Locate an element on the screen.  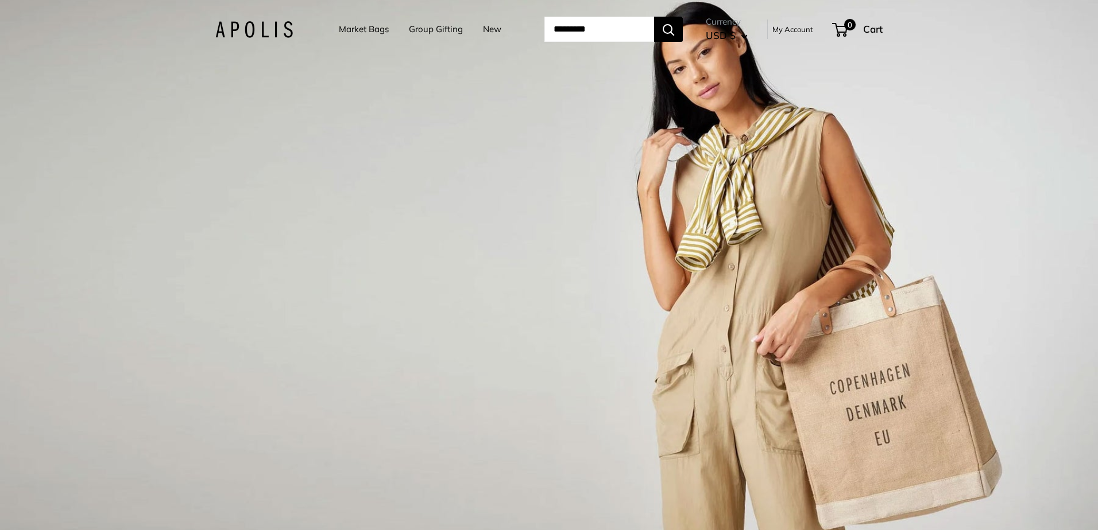
span: 0 is located at coordinates (850, 25).